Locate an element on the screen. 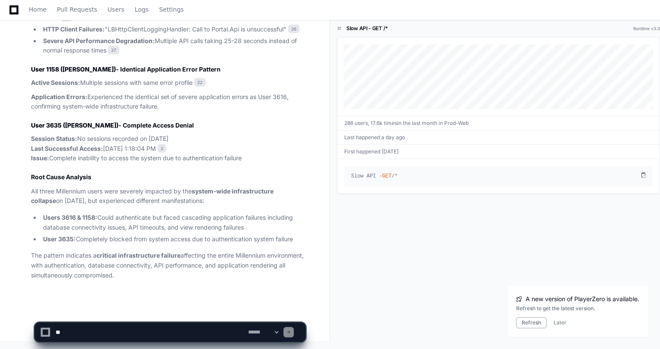 Image resolution: width=660 pixels, height=349 pixels. span: 26 is located at coordinates (294, 29).